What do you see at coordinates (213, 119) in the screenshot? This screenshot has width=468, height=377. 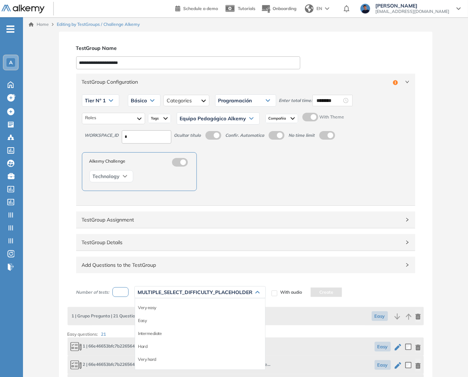 I see `span: Equipo Pedagógico Alkemy` at bounding box center [213, 119].